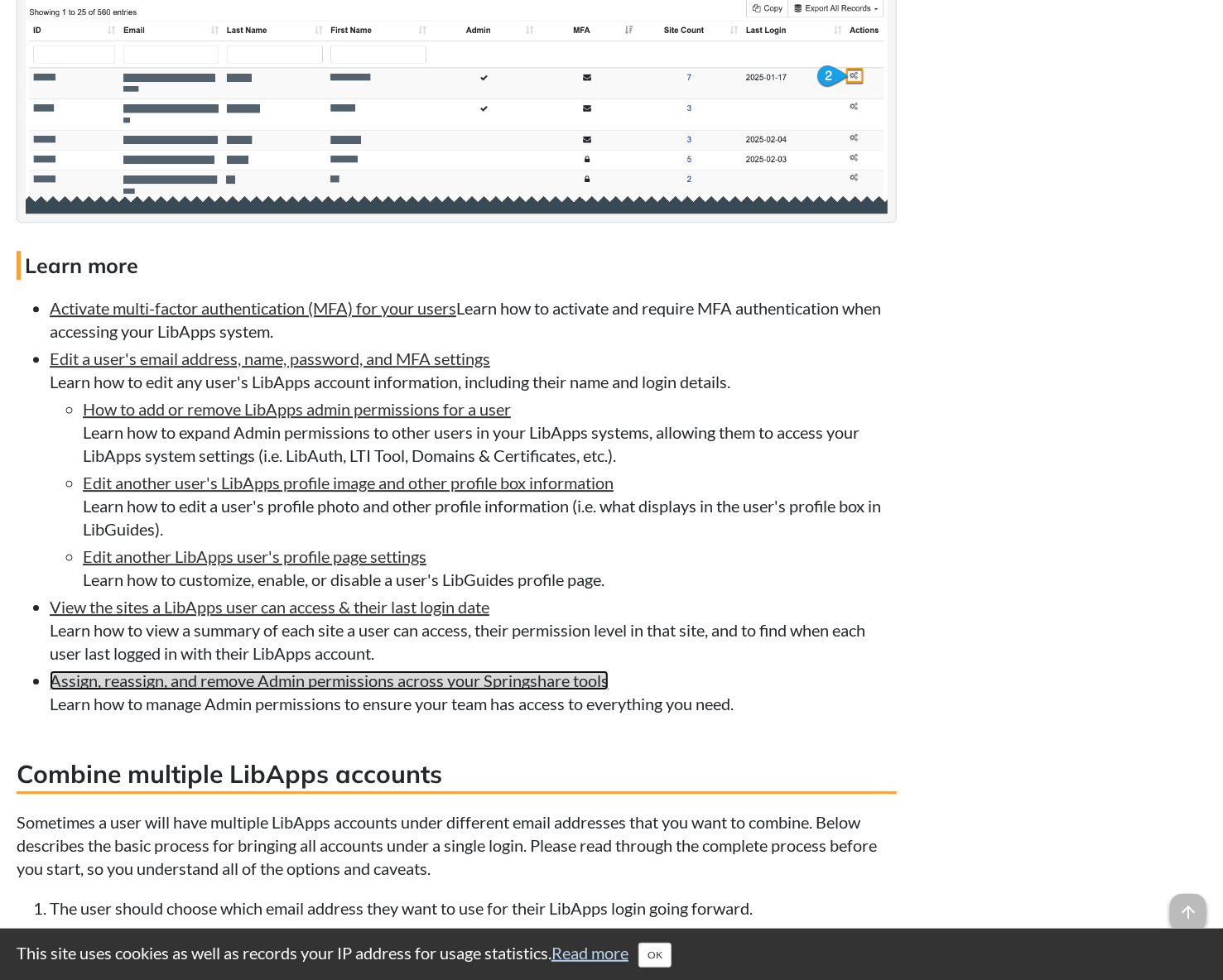 This screenshot has height=980, width=1223. What do you see at coordinates (473, 630) in the screenshot?
I see `li: Learn how to view a summary of each site a user can access, their permission level in that site, ...` at bounding box center [473, 630].